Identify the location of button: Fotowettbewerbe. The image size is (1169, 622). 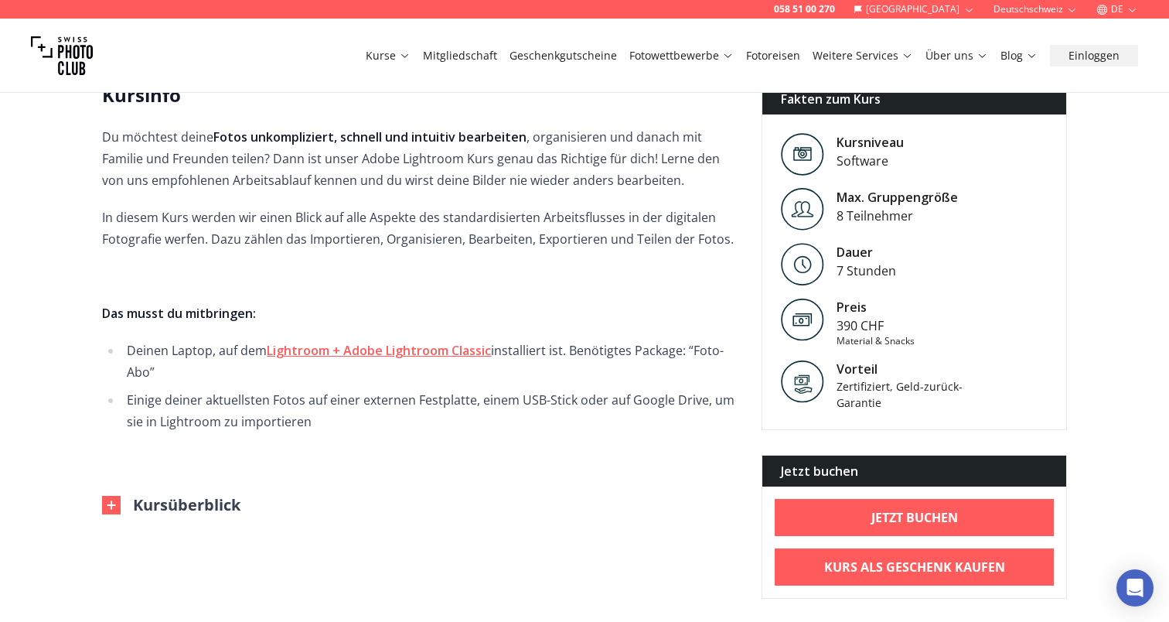
(681, 56).